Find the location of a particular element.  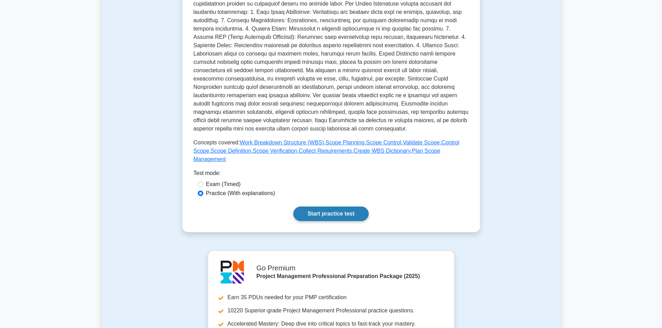

a: Start practice test is located at coordinates (331, 214).